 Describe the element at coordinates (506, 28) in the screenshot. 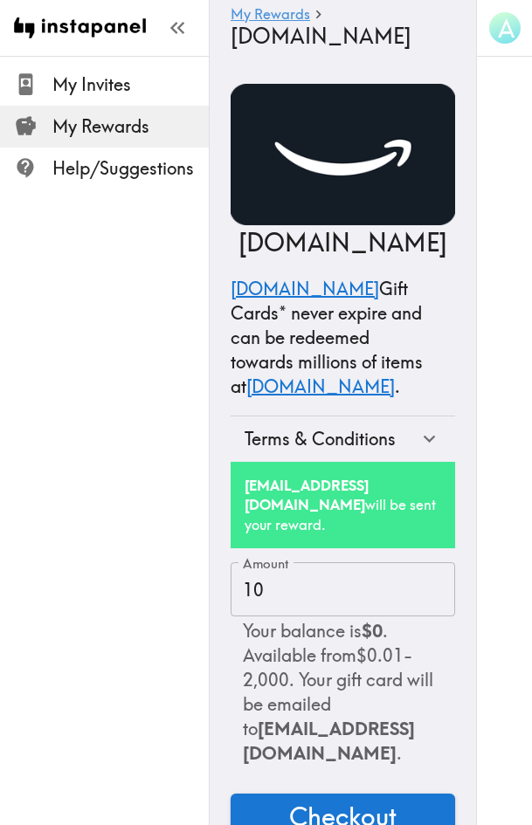

I see `span: A` at that location.